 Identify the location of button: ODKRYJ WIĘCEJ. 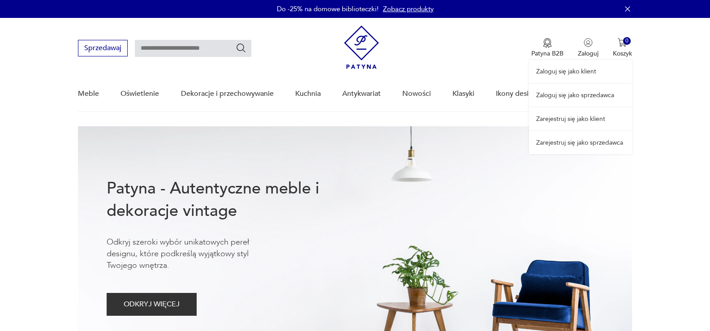
(151, 304).